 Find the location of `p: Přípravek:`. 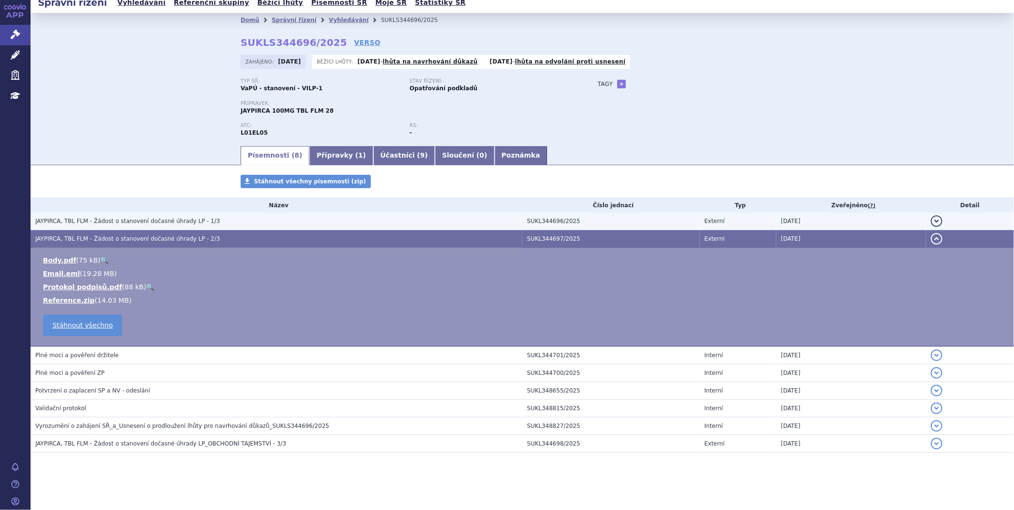

p: Přípravek: is located at coordinates (409, 104).